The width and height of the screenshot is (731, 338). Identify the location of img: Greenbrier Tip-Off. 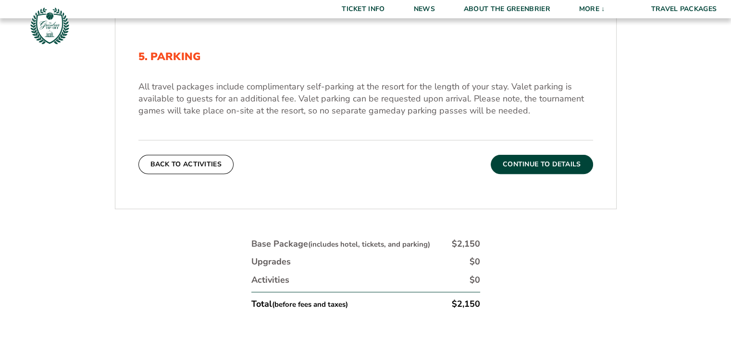
(50, 25).